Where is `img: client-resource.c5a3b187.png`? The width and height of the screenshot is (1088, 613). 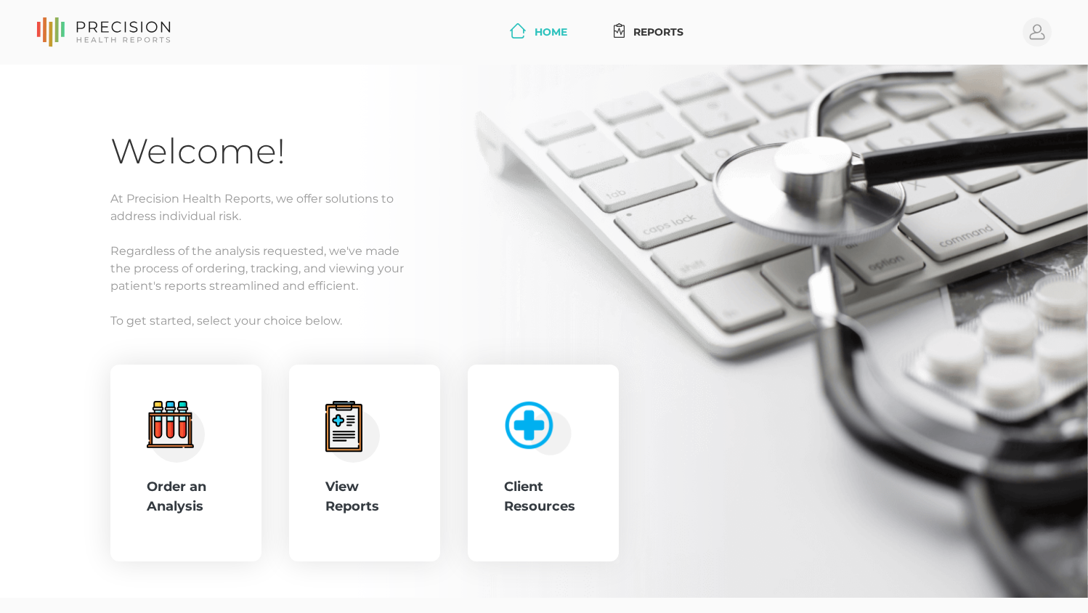 img: client-resource.c5a3b187.png is located at coordinates (535, 425).